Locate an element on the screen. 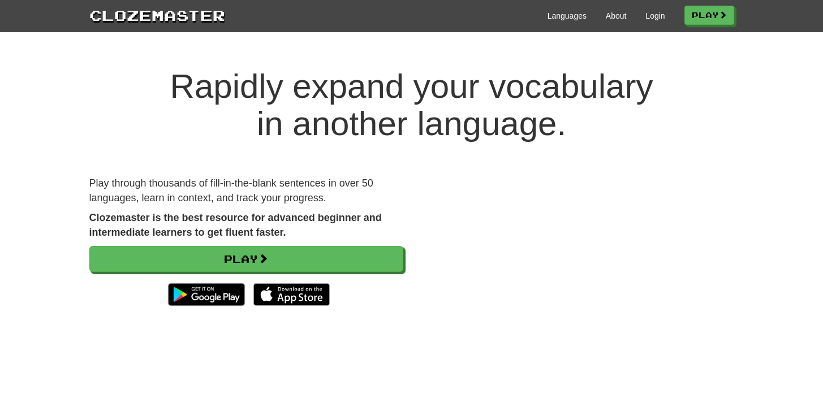 This screenshot has height=394, width=823. img: Download_on_the_App_Store_Badge_US-UK_135x40-25178aeef6eb6b83b96f5f2d004eda3bffbb37122de64afbaef7... is located at coordinates (291, 295).